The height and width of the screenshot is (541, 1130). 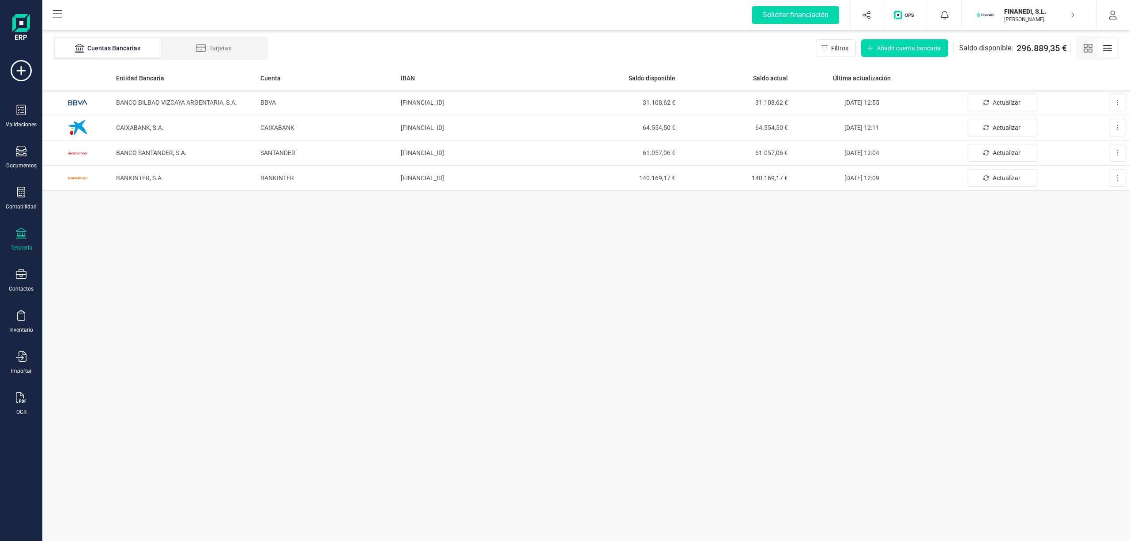 I want to click on img: Logo Finanedi, so click(x=21, y=28).